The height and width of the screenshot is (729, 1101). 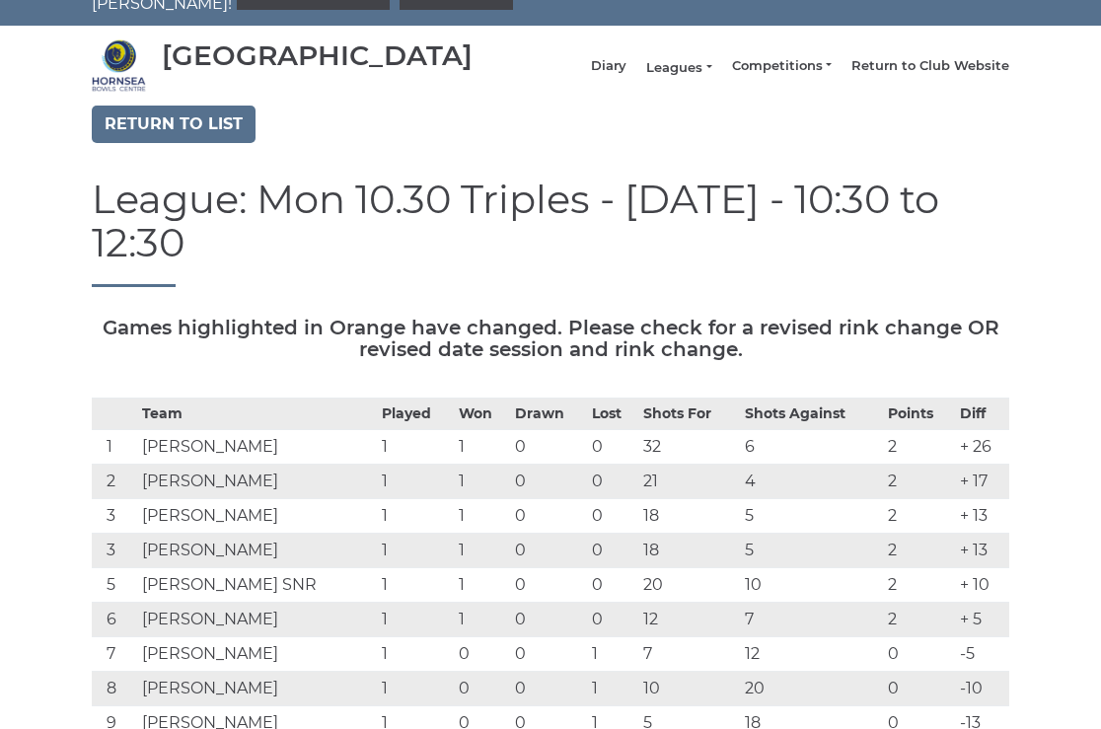 I want to click on th: Shots For, so click(x=688, y=414).